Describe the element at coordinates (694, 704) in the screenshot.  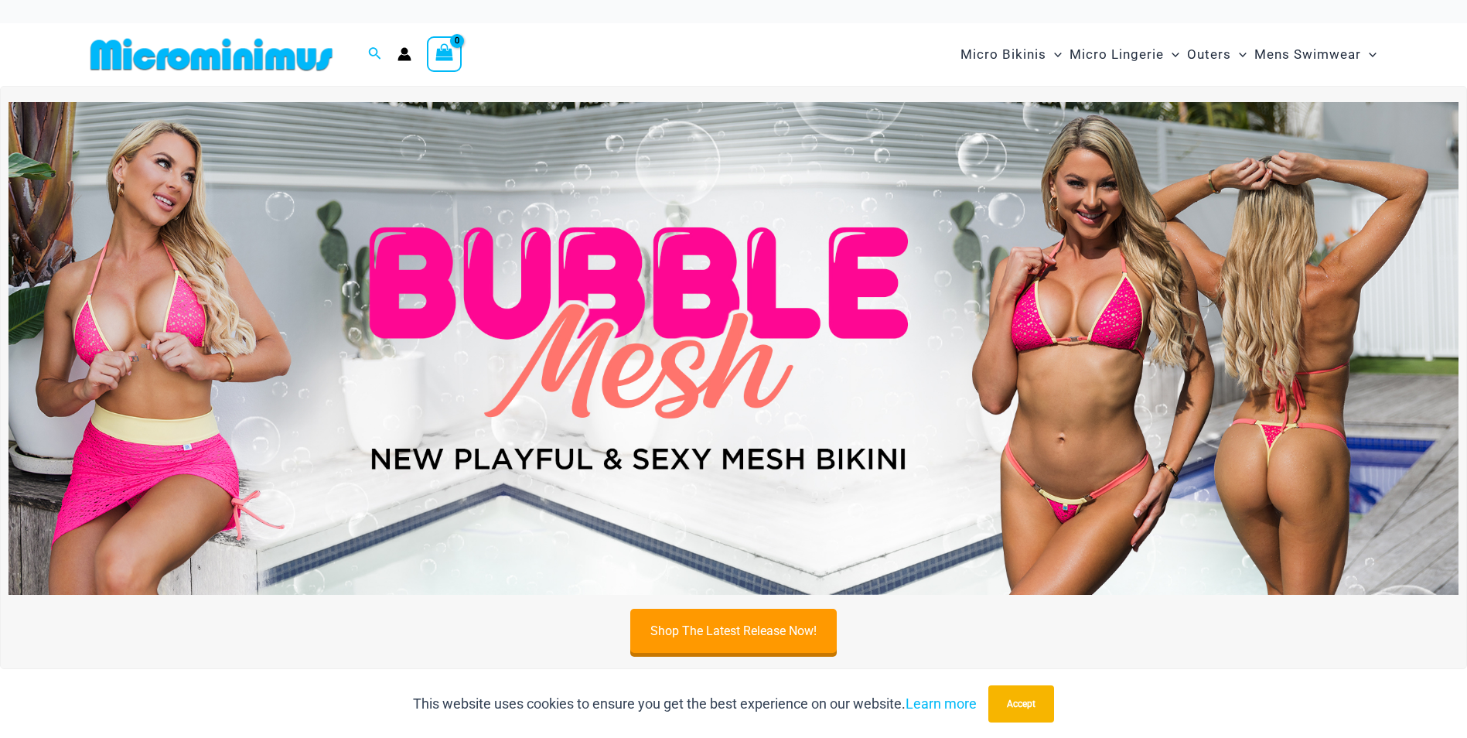
I see `p: This website uses cookies to ensure you get the best experience on our website.` at that location.